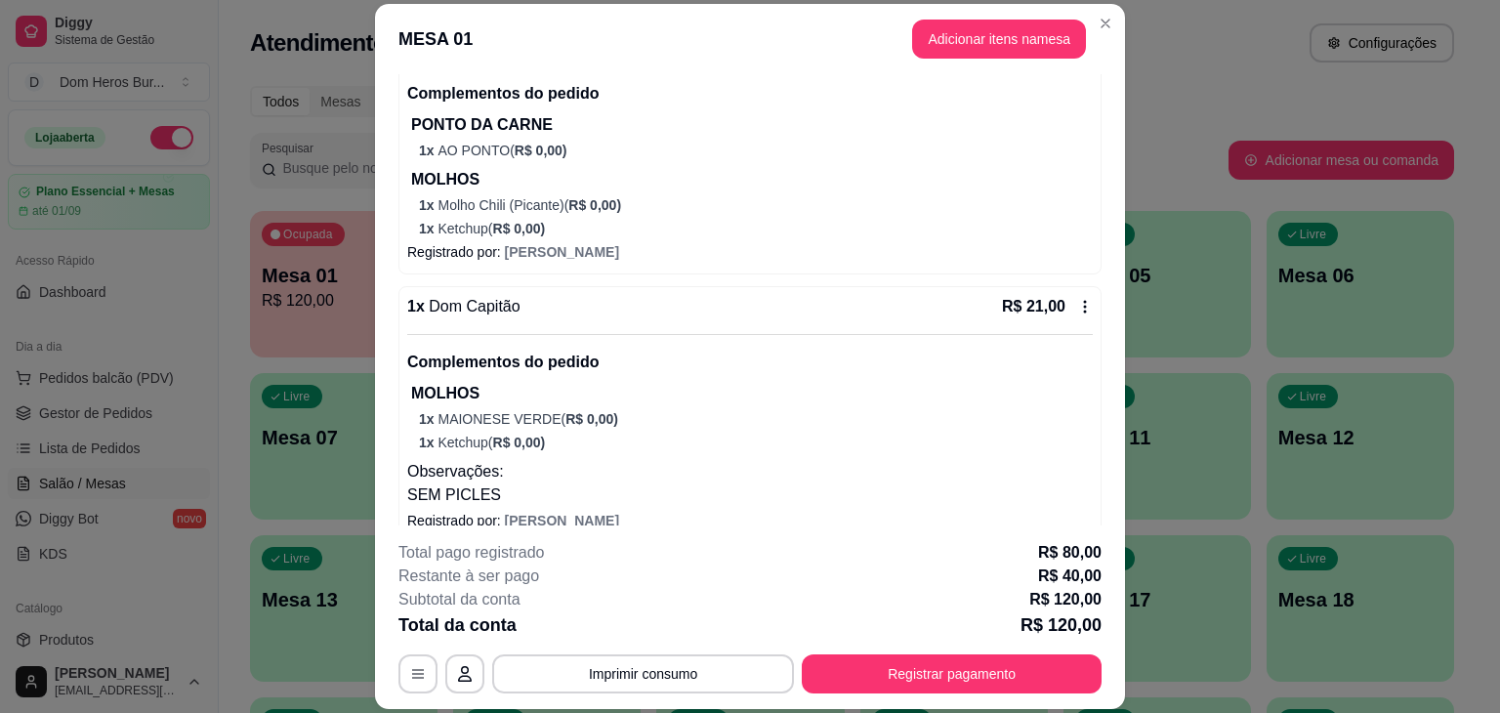 The image size is (1500, 713). I want to click on p: PONTO DA CARNE, so click(752, 125).